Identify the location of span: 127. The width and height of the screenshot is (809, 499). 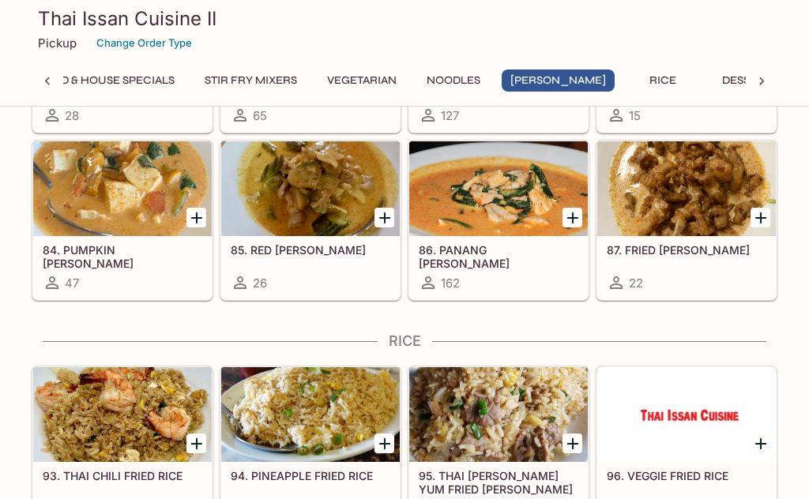
(450, 115).